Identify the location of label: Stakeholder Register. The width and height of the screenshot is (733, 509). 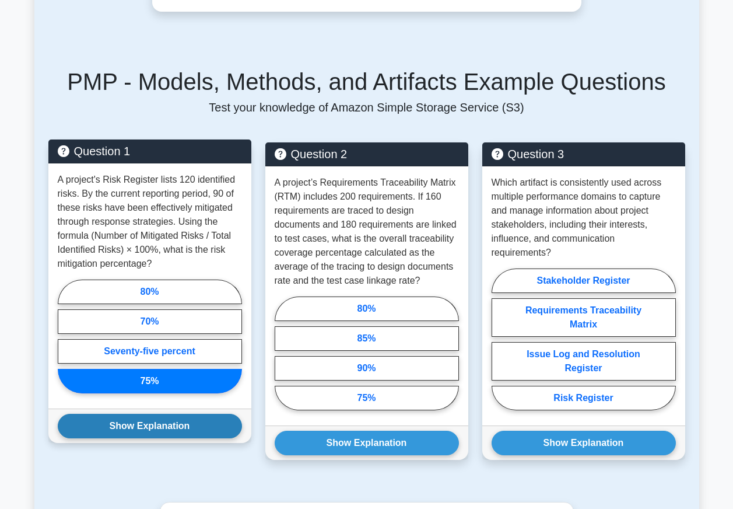
(584, 281).